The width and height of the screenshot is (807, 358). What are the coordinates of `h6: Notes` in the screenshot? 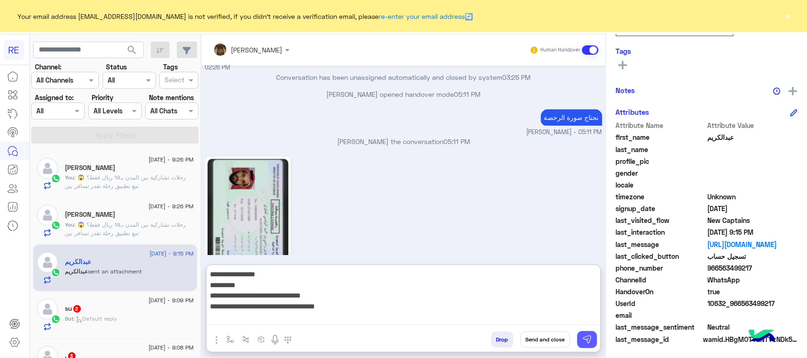 It's located at (625, 90).